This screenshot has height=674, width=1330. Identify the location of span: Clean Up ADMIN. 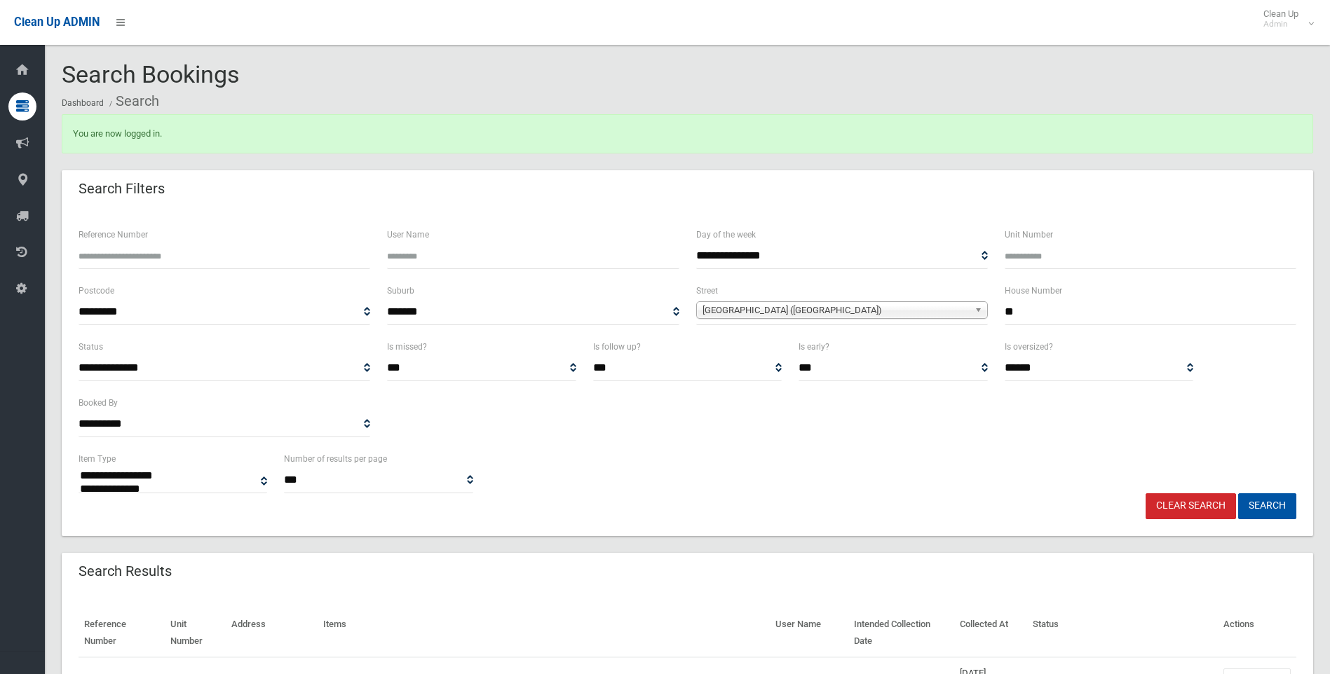
(57, 22).